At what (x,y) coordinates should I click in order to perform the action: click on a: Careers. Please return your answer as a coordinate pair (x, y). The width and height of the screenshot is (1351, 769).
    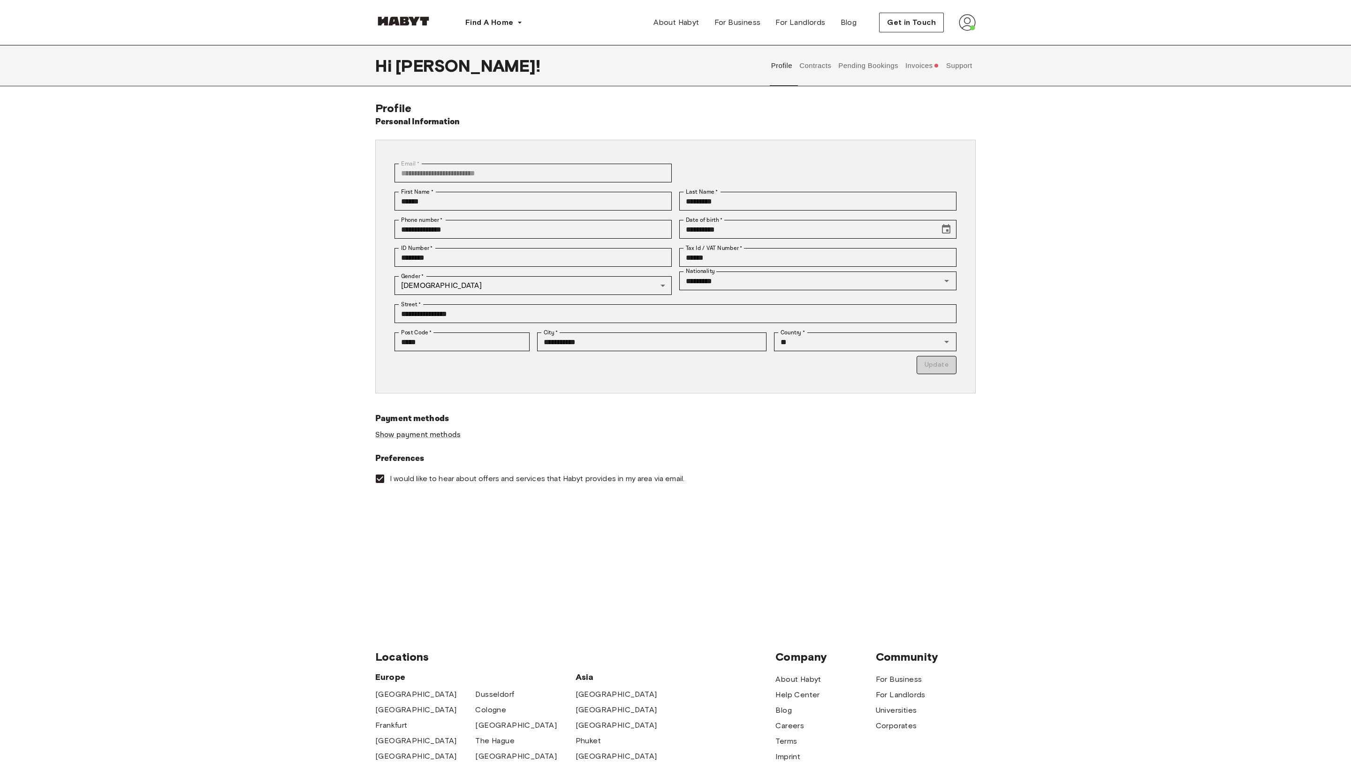
    Looking at the image, I should click on (789, 726).